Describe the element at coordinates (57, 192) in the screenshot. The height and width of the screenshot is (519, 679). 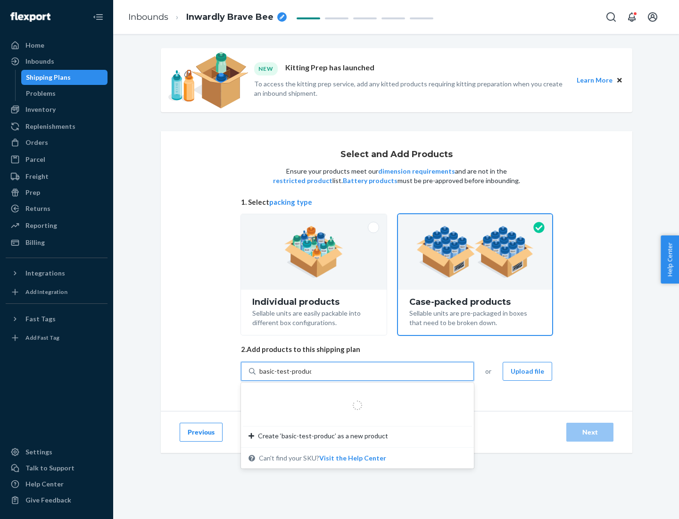
I see `a: Prep` at that location.